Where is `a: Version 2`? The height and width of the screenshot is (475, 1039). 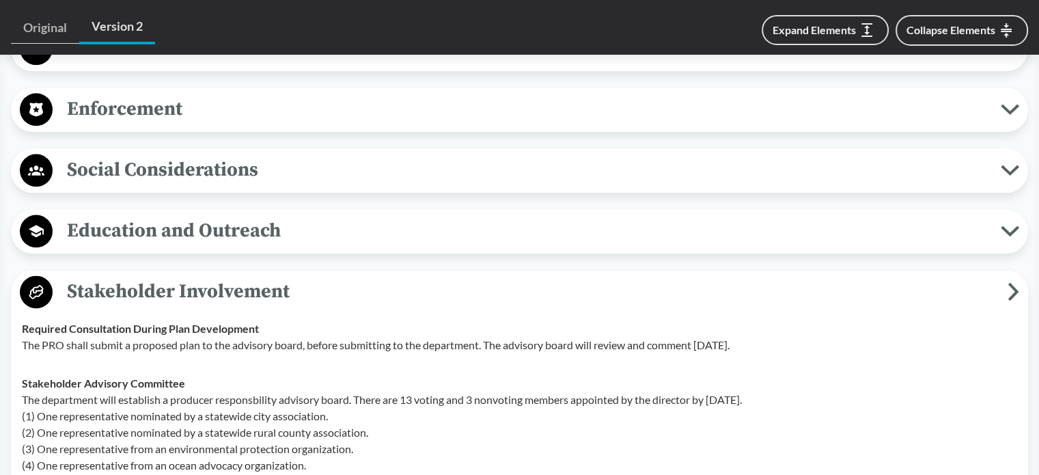
a: Version 2 is located at coordinates (117, 27).